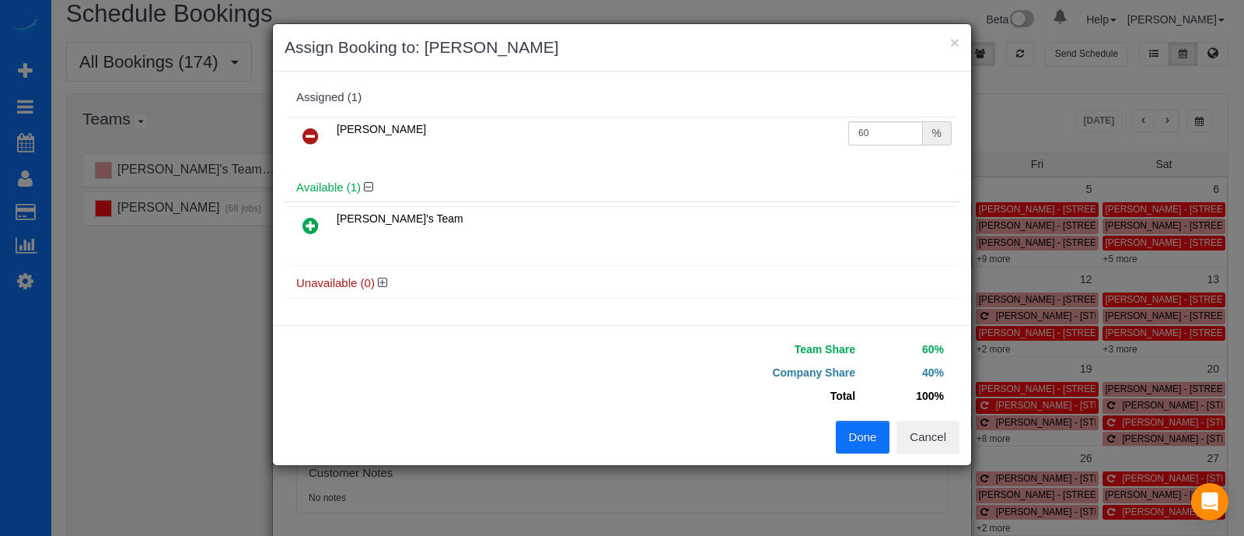 The width and height of the screenshot is (1244, 536). I want to click on h4: Available (1), so click(622, 187).